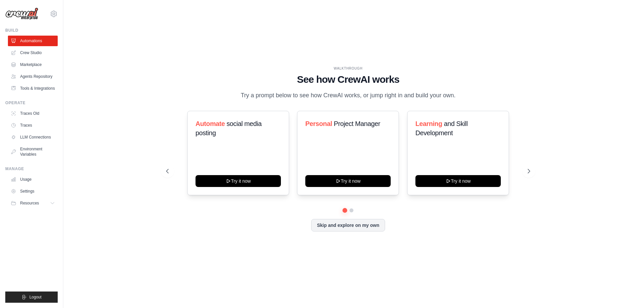 The height and width of the screenshot is (308, 633). What do you see at coordinates (33, 65) in the screenshot?
I see `a: Marketplace` at bounding box center [33, 65].